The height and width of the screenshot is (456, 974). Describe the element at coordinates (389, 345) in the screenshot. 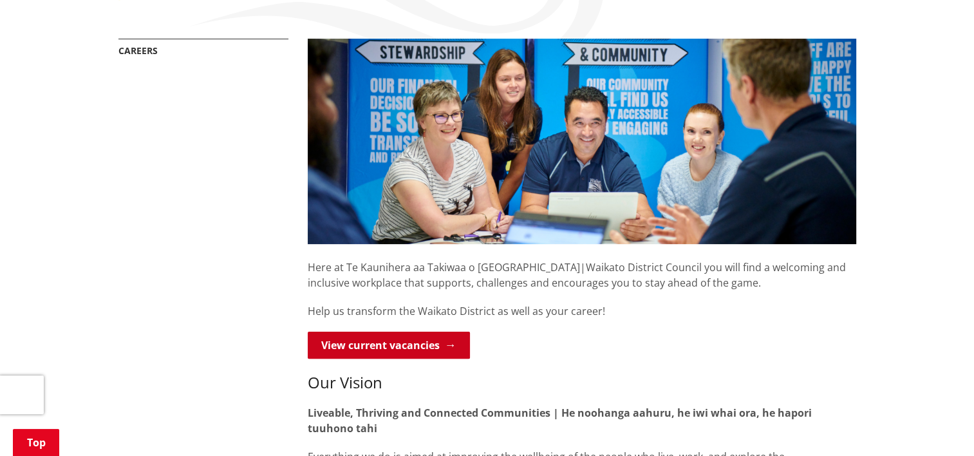

I see `a: View current vacancies` at that location.